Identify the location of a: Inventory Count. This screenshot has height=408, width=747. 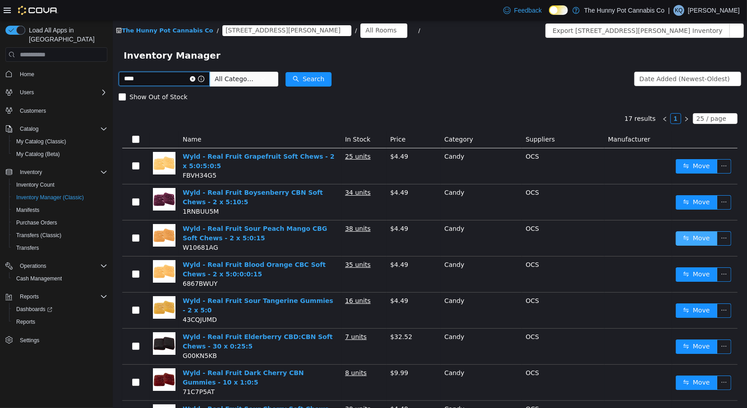
(35, 185).